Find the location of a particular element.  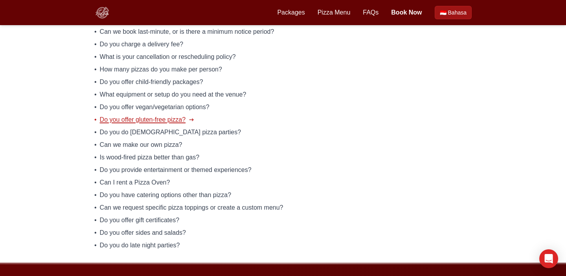

a: • Do you do late night parties? is located at coordinates (283, 246).